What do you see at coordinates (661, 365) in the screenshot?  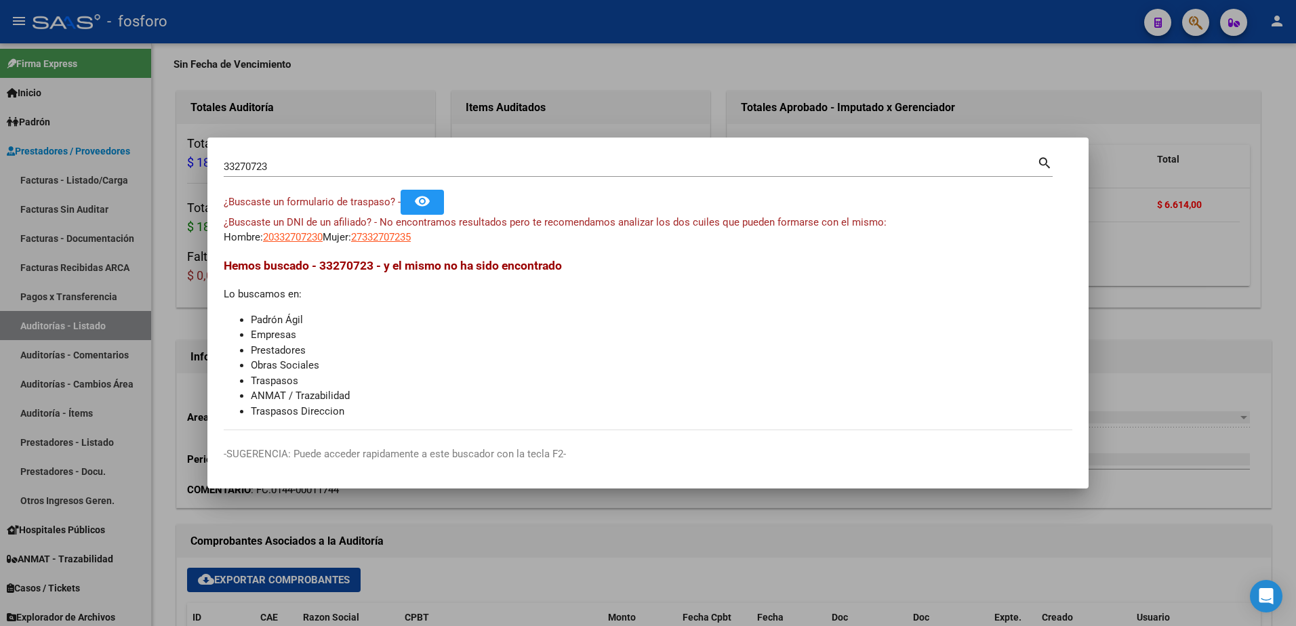 I see `li: Obras Sociales` at bounding box center [661, 365].